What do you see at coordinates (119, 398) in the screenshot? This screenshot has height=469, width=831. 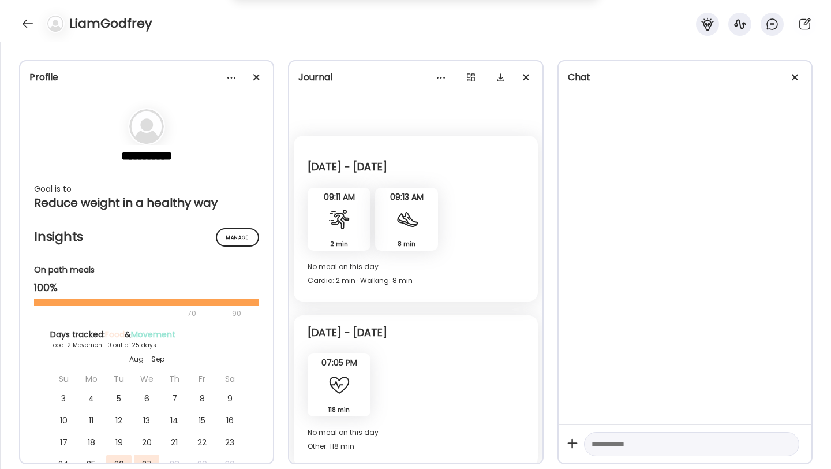 I see `div: 5` at bounding box center [119, 398].